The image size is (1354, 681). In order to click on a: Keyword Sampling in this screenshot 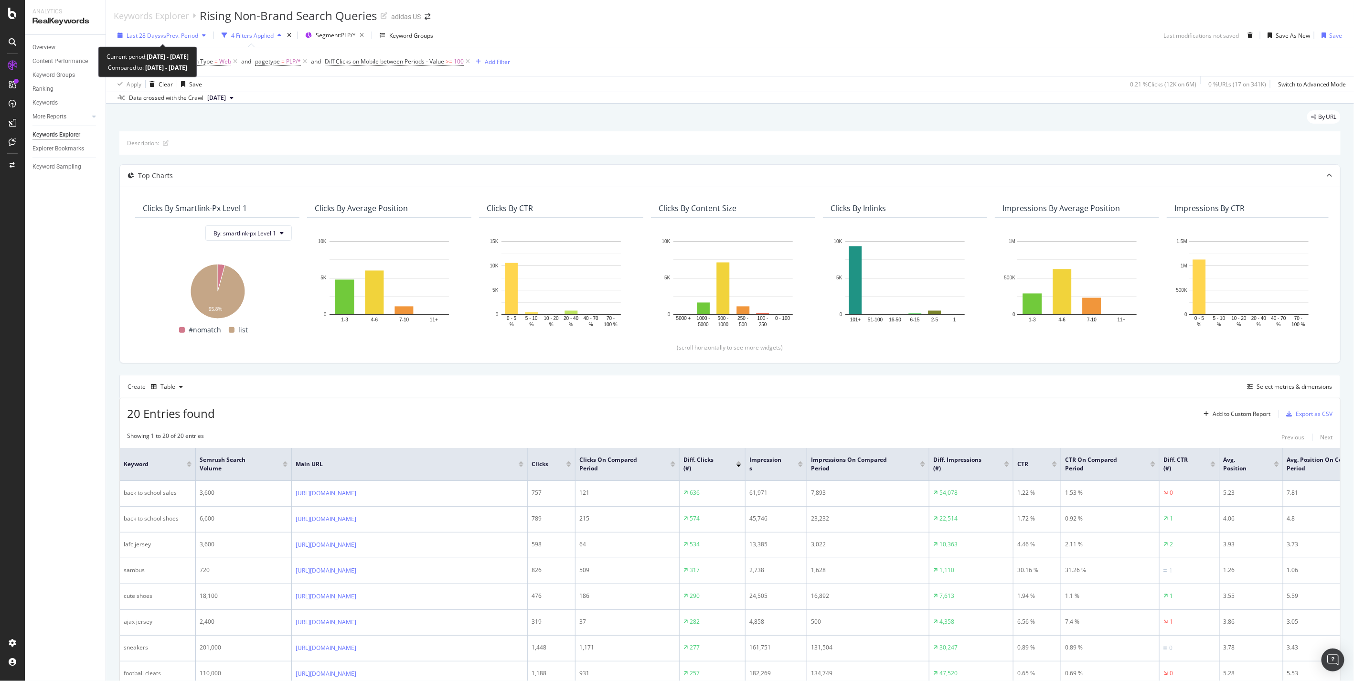, I will do `click(65, 167)`.